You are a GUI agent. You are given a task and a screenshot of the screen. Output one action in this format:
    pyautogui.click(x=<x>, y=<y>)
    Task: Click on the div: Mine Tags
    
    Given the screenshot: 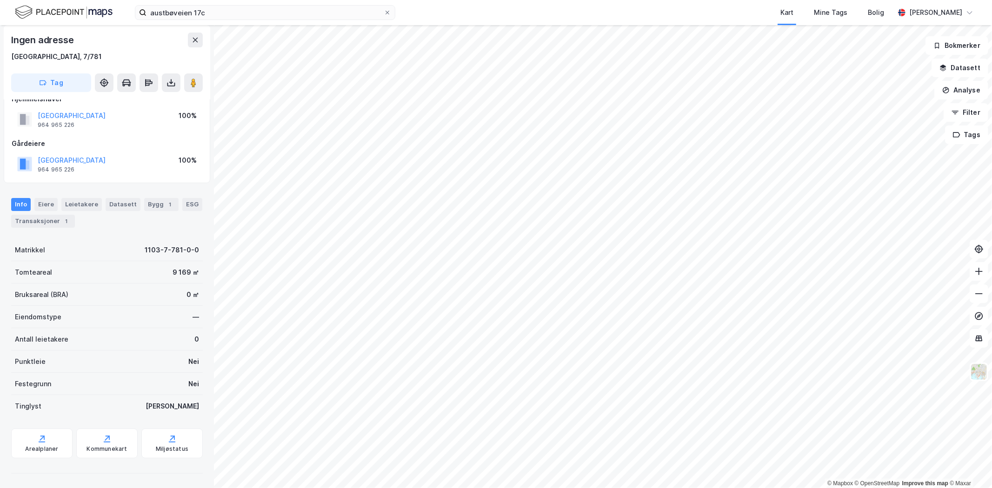 What is the action you would take?
    pyautogui.click(x=831, y=13)
    